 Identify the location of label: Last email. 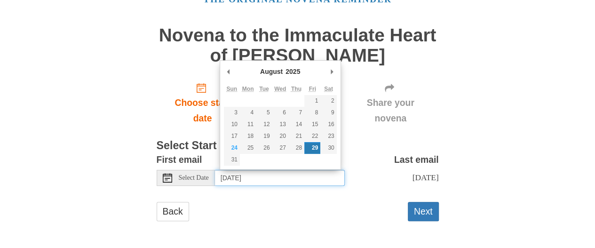
(416, 159).